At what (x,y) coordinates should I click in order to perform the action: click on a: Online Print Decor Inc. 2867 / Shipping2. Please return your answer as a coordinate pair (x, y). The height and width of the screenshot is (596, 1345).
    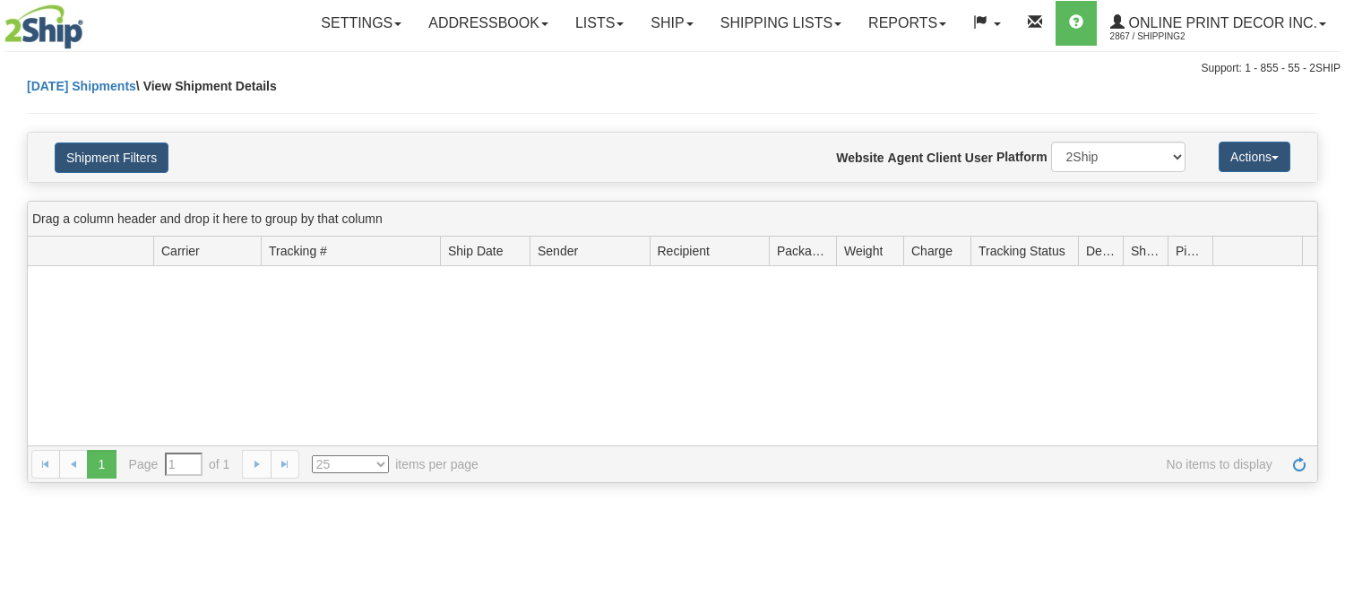
    Looking at the image, I should click on (1218, 23).